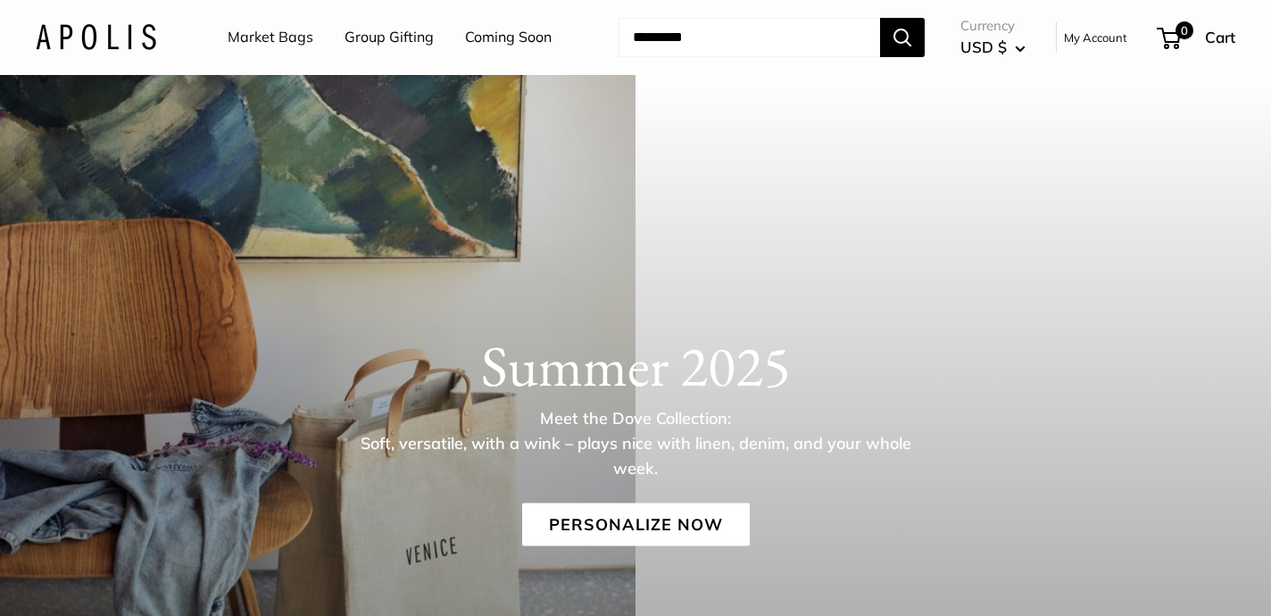 The height and width of the screenshot is (616, 1271). What do you see at coordinates (1184, 30) in the screenshot?
I see `span: 0` at bounding box center [1184, 30].